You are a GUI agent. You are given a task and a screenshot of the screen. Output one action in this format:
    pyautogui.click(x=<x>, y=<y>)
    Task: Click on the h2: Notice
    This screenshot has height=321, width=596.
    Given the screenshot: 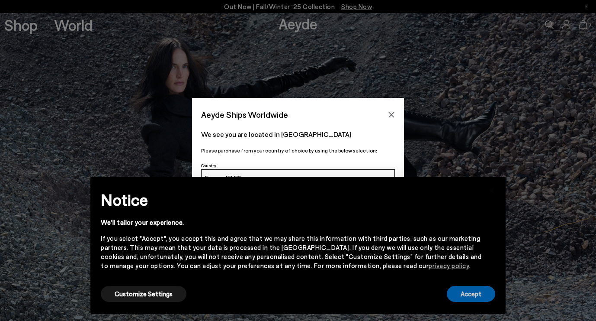 What is the action you would take?
    pyautogui.click(x=291, y=199)
    